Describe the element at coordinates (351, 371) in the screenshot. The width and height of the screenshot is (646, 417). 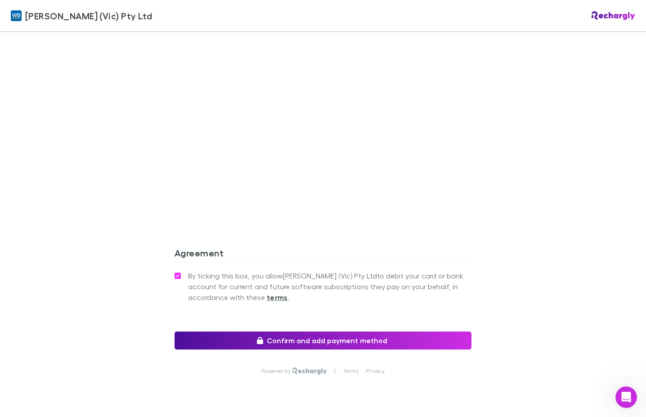
I see `p: Terms` at that location.